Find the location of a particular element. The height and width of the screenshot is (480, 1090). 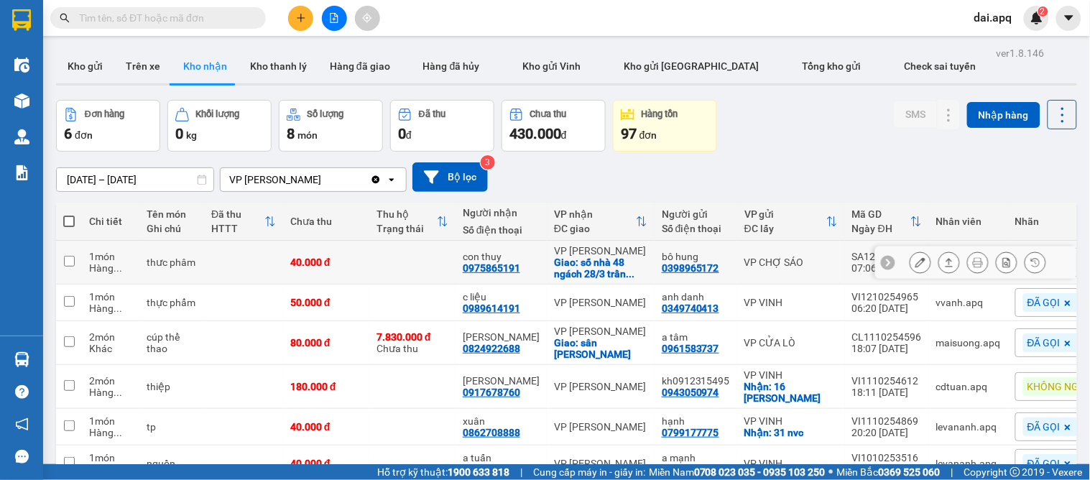

div: Thu hộ is located at coordinates (407, 214).